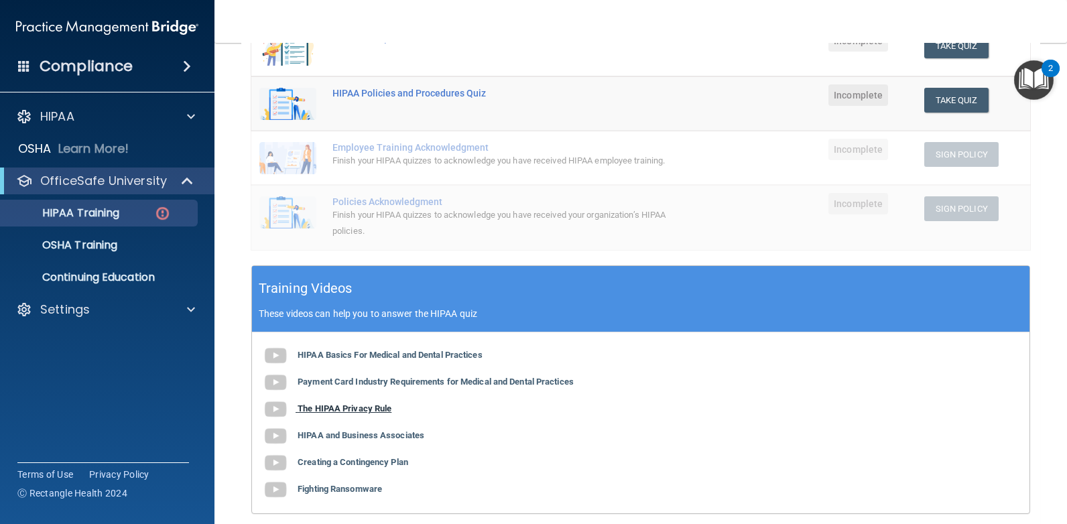 The width and height of the screenshot is (1067, 524). I want to click on h4: Compliance, so click(86, 66).